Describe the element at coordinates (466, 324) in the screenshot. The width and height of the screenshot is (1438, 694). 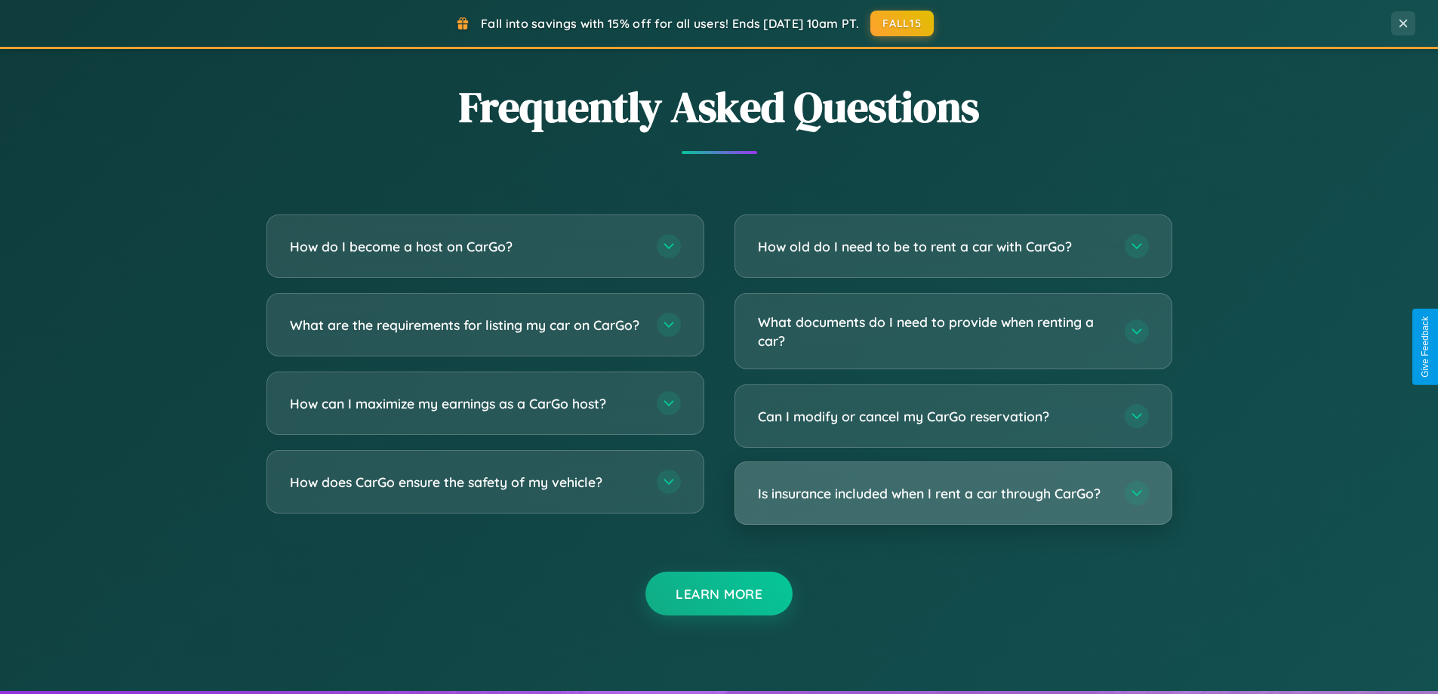
I see `h3: What are the requirements for listing my car on CarGo?` at that location.